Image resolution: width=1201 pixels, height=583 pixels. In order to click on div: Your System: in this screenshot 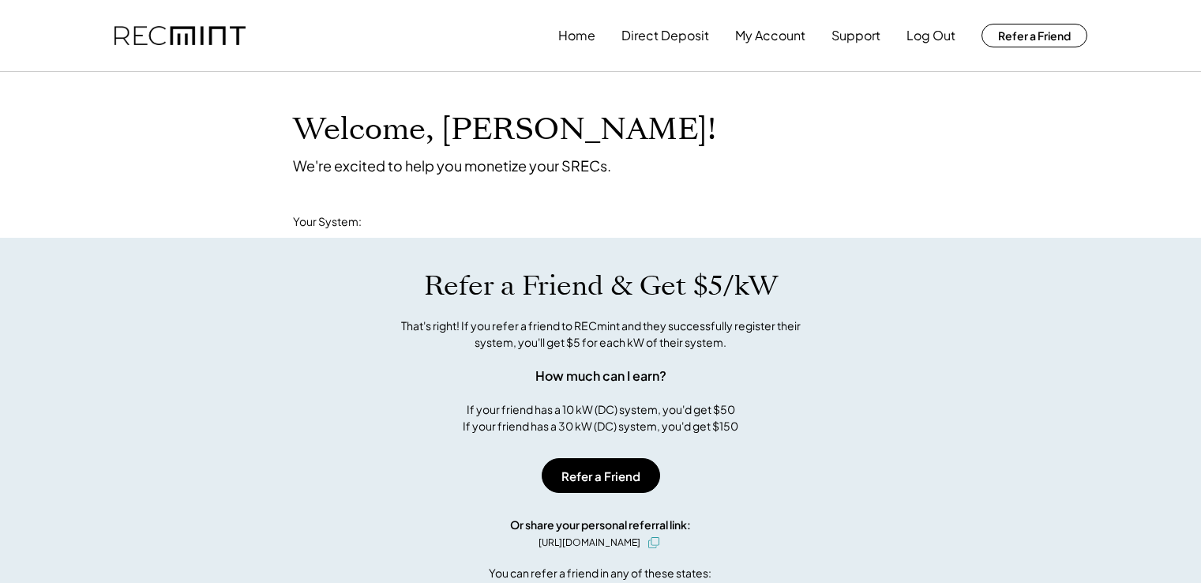, I will do `click(327, 222)`.